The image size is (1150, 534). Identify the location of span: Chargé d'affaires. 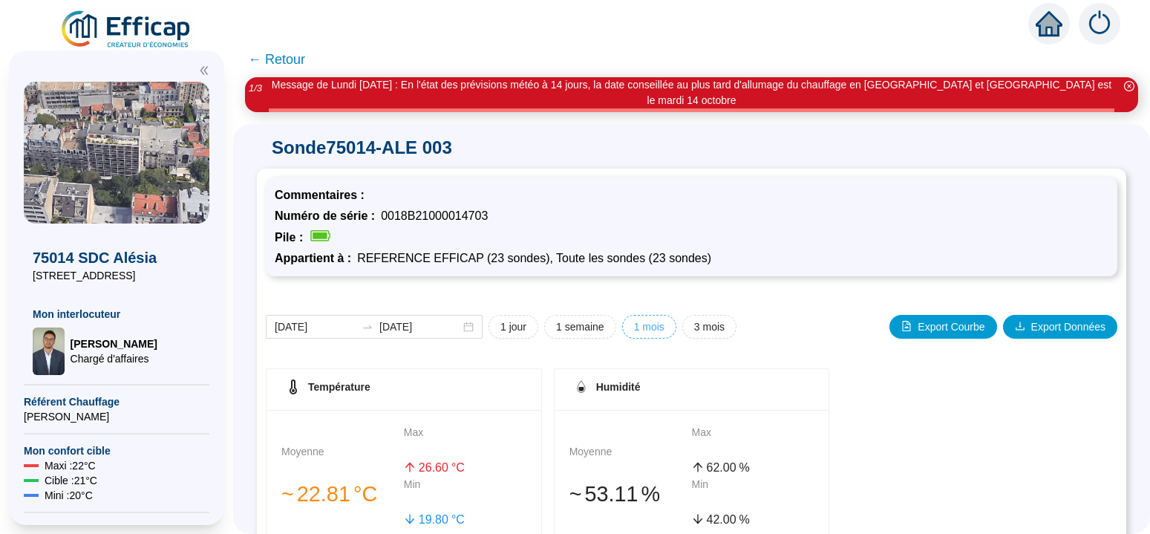
(114, 359).